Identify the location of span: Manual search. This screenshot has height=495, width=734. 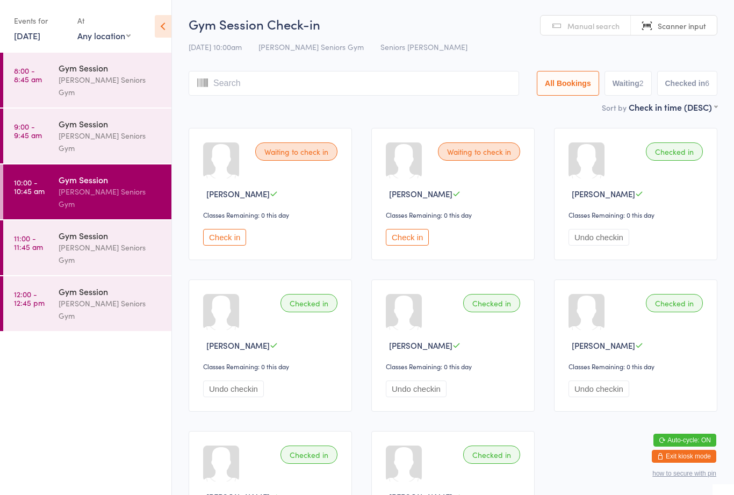
(593, 26).